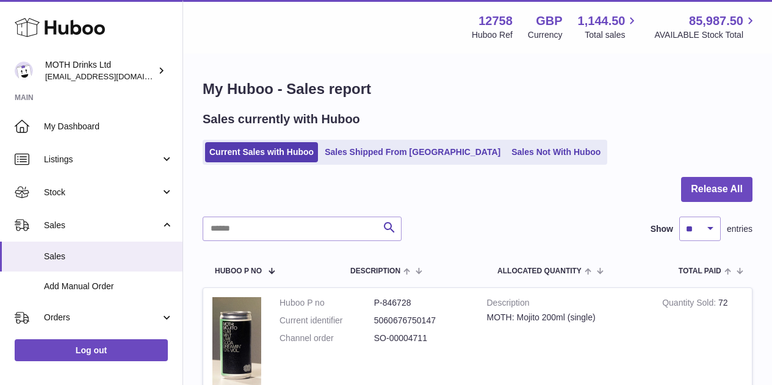 The width and height of the screenshot is (772, 385). I want to click on strong: GBP, so click(548, 21).